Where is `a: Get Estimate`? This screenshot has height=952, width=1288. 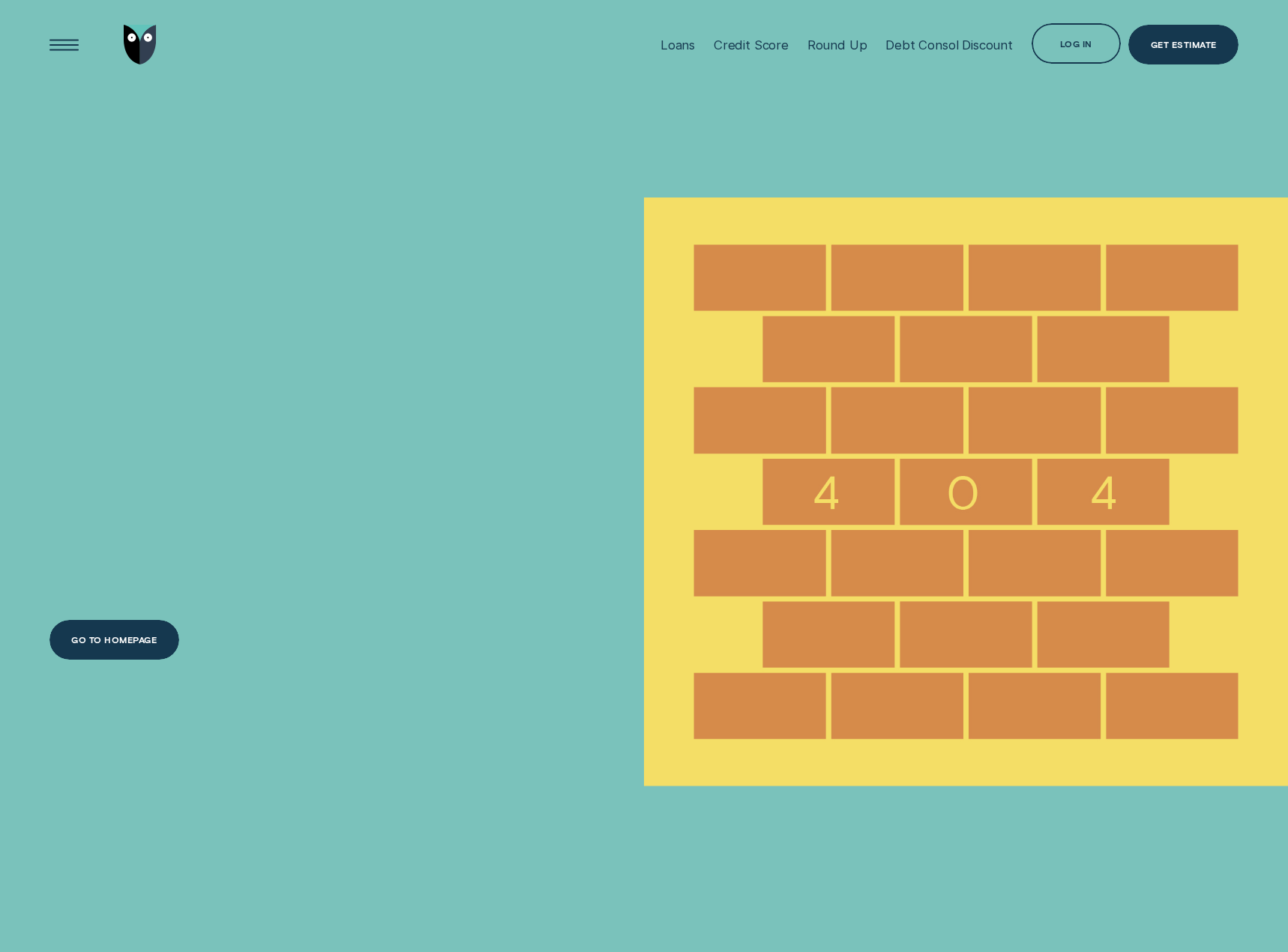 a: Get Estimate is located at coordinates (1183, 45).